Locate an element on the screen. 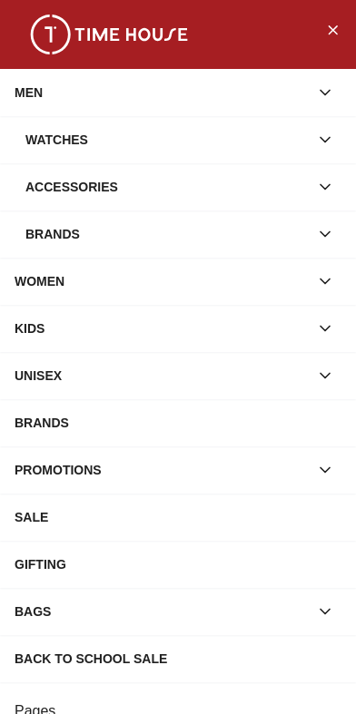 This screenshot has height=714, width=356. div: WOMEN is located at coordinates (161, 281).